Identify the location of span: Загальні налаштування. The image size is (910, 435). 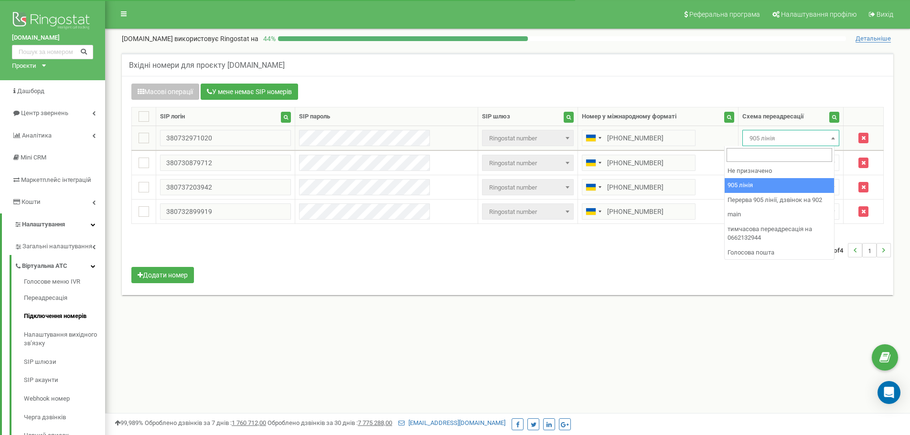
(57, 246).